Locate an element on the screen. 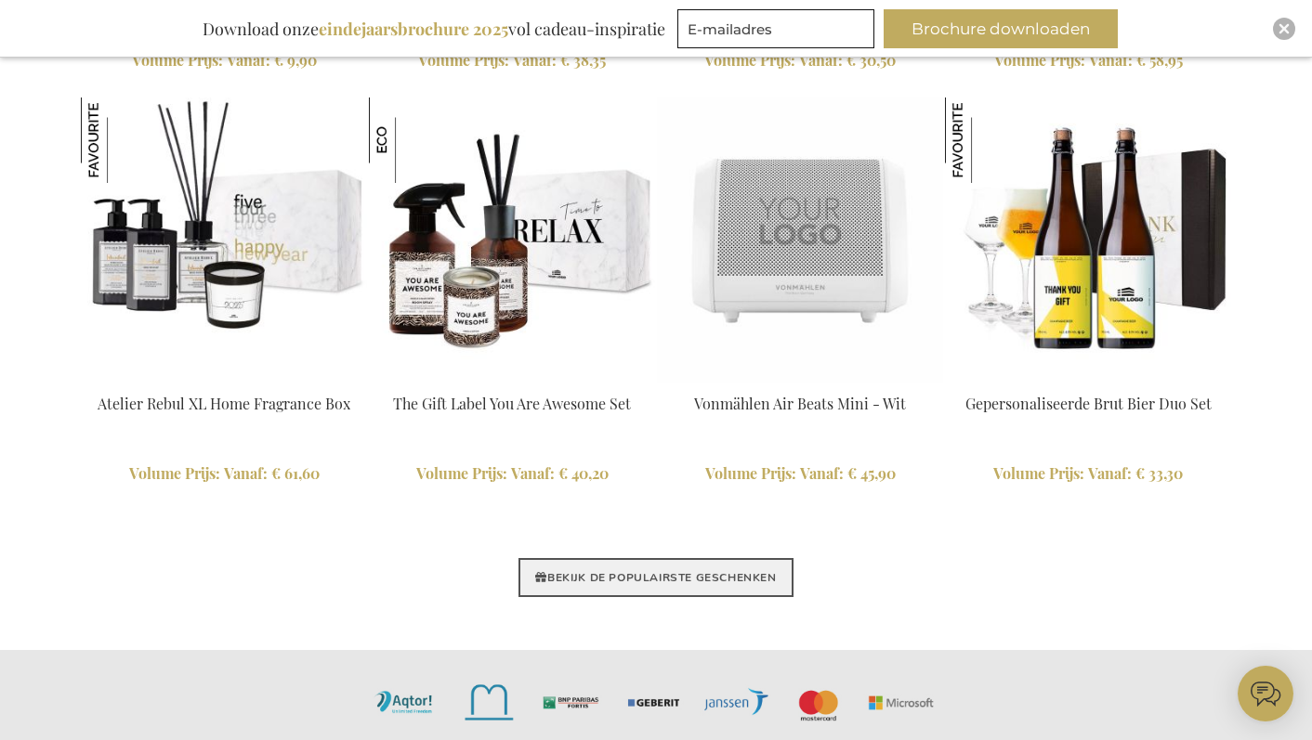 The image size is (1312, 740). span: € 9,90 is located at coordinates (295, 59).